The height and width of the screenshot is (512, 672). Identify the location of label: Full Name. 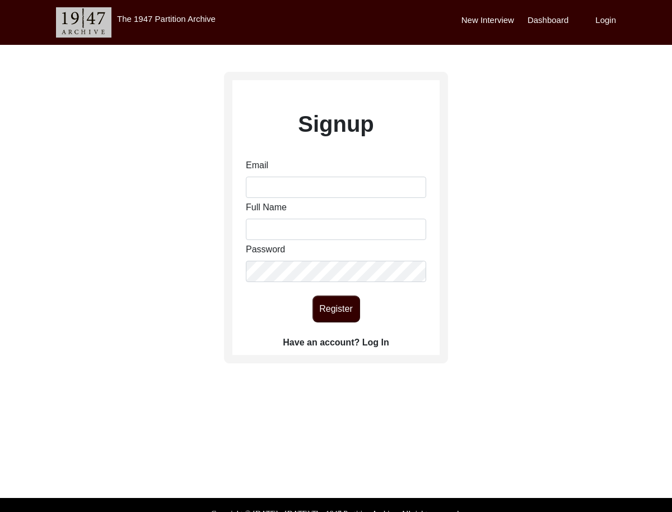
(266, 207).